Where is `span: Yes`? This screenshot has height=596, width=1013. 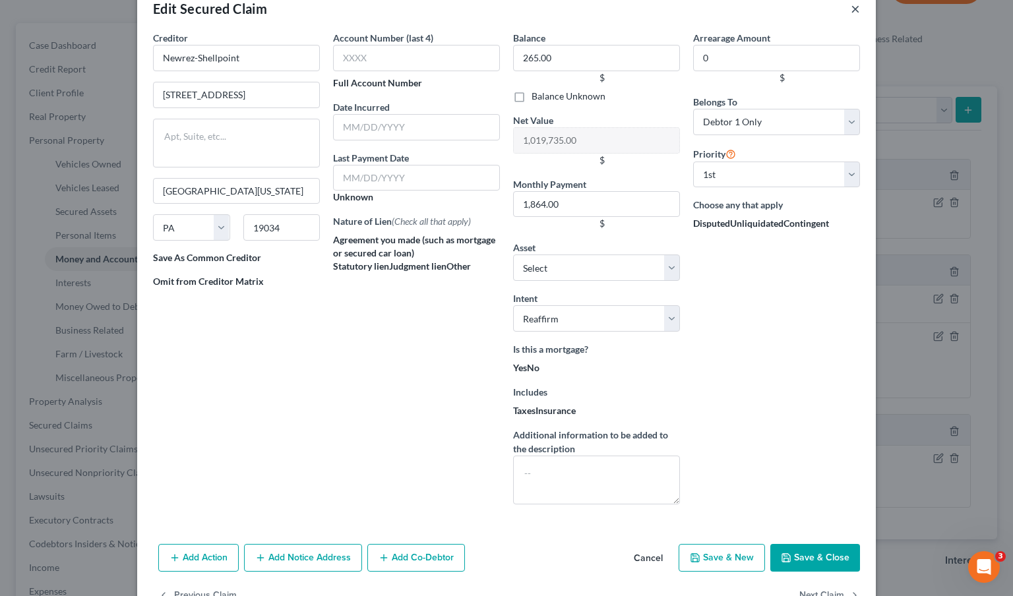
span: Yes is located at coordinates (520, 367).